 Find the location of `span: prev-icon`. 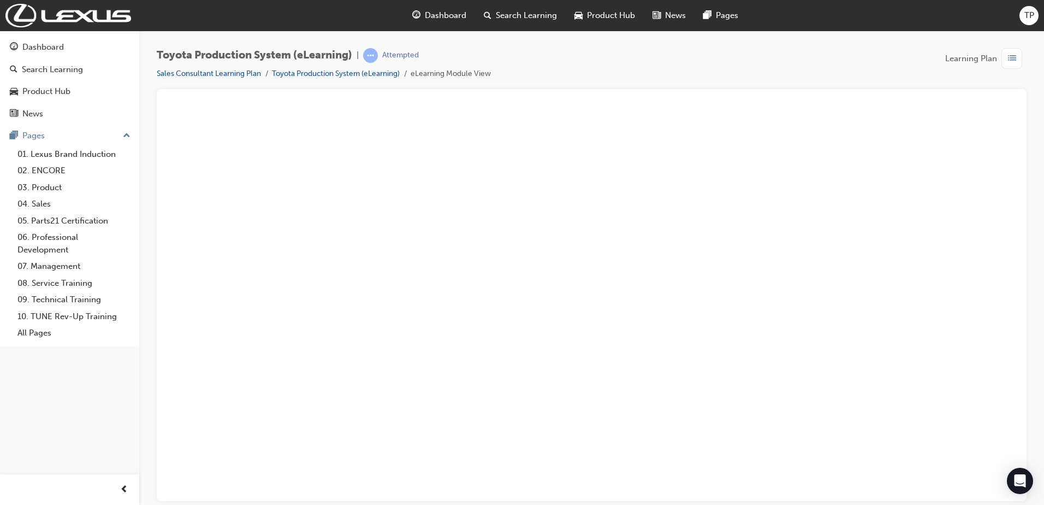

span: prev-icon is located at coordinates (124, 489).